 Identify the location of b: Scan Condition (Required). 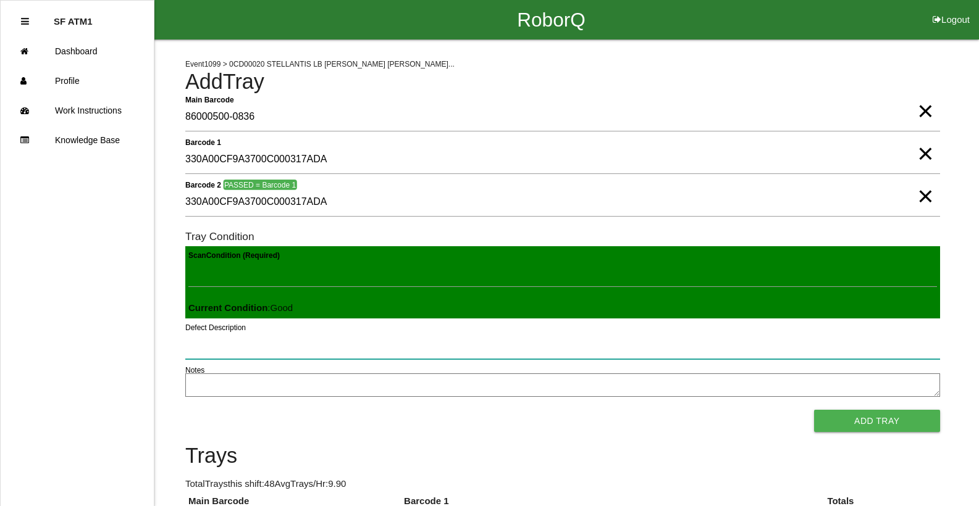
(234, 256).